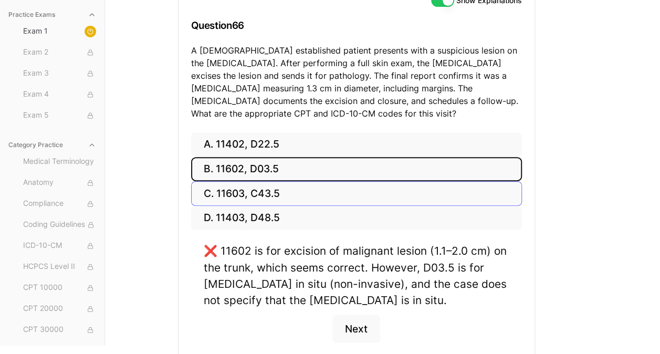  Describe the element at coordinates (52, 145) in the screenshot. I see `button: Category Practice` at that location.